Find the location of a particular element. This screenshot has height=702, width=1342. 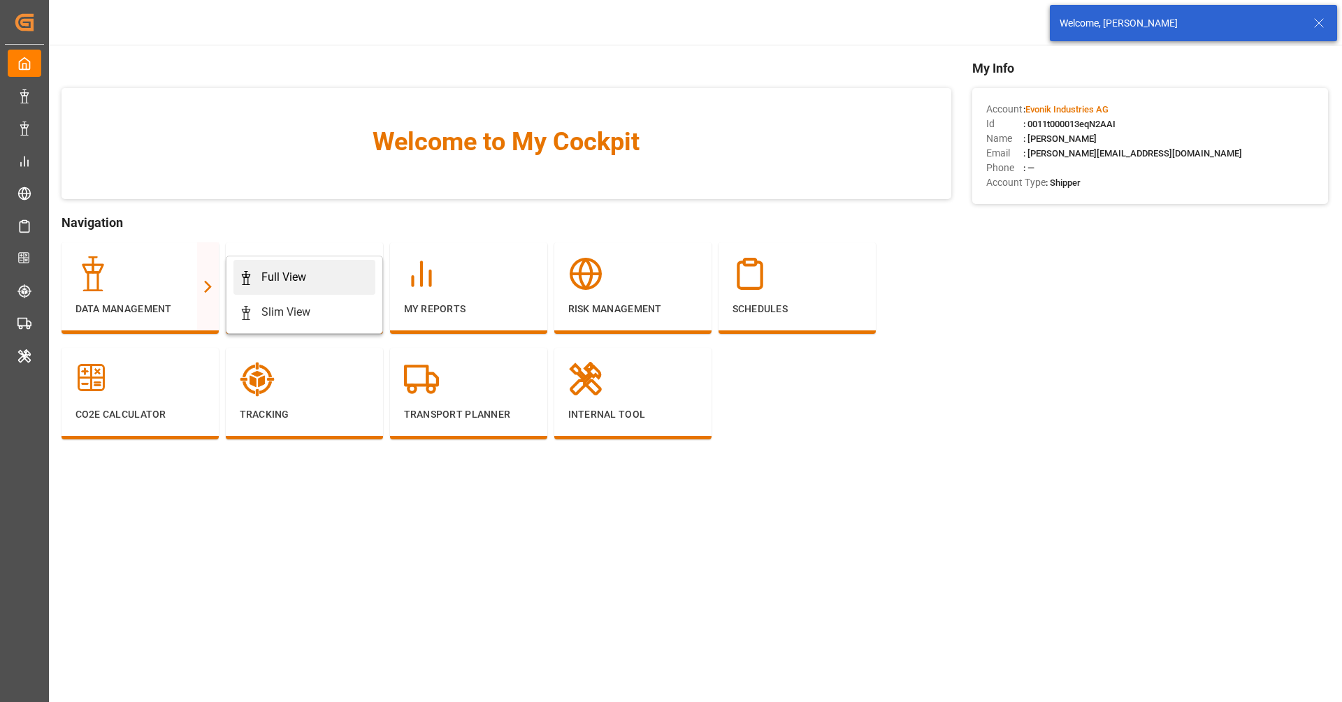

p: Data Management is located at coordinates (140, 309).